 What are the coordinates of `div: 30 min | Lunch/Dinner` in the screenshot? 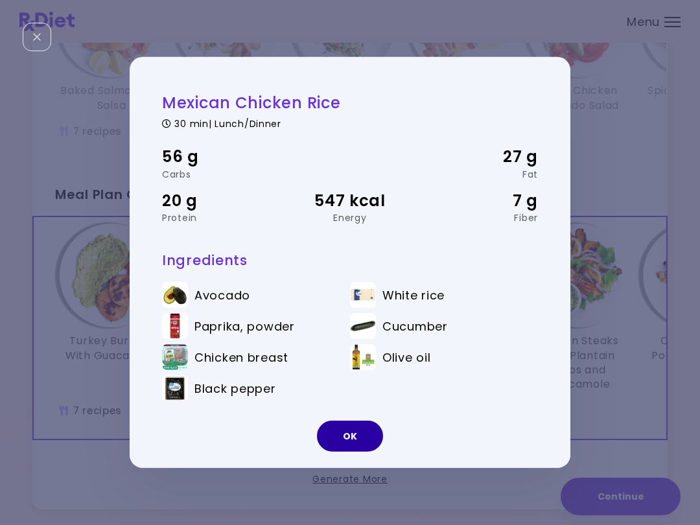 It's located at (350, 122).